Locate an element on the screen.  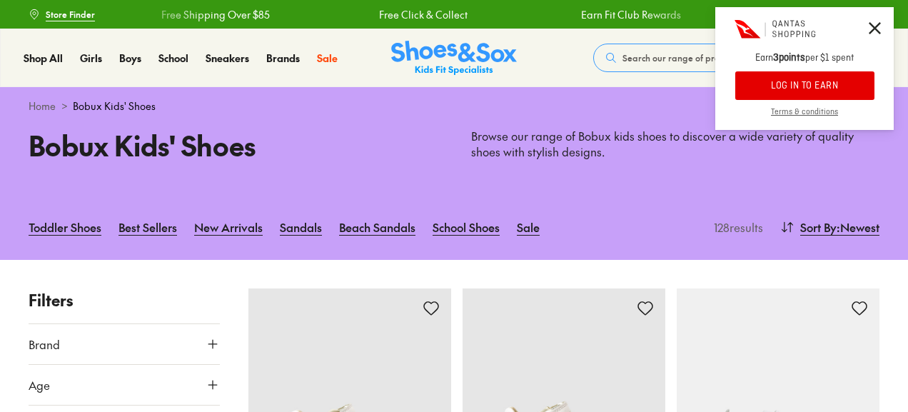
p: Filters is located at coordinates (124, 300).